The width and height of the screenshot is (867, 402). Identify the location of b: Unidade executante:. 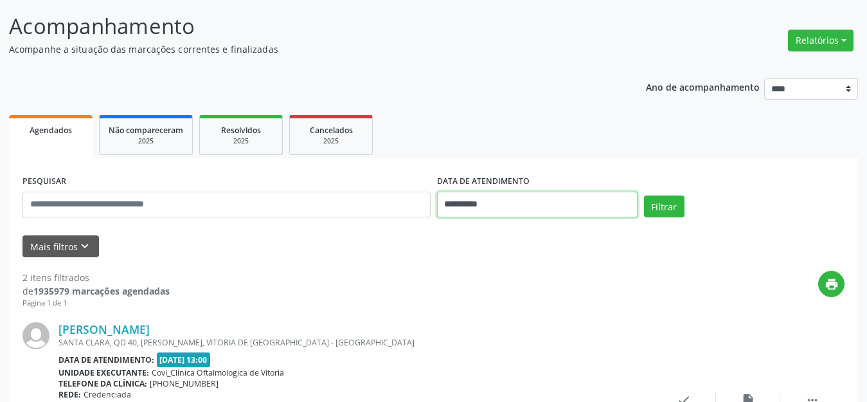
(103, 372).